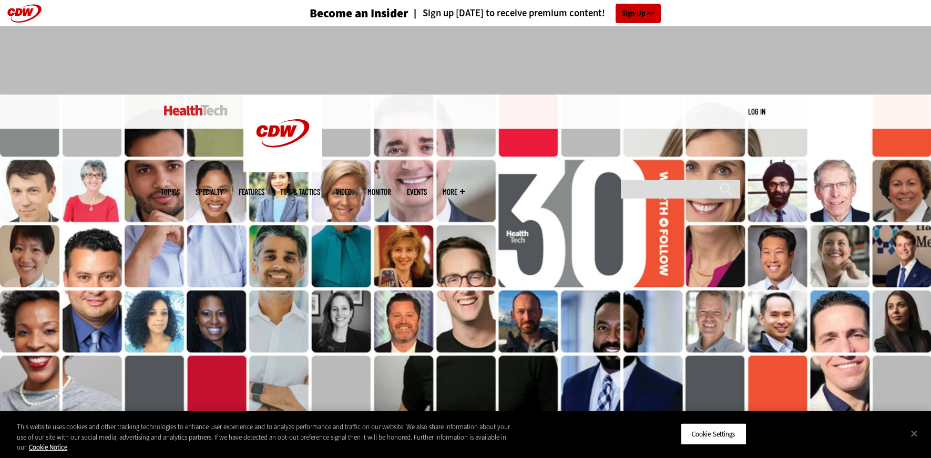 The width and height of the screenshot is (931, 458). What do you see at coordinates (914, 434) in the screenshot?
I see `button: Close` at bounding box center [914, 434].